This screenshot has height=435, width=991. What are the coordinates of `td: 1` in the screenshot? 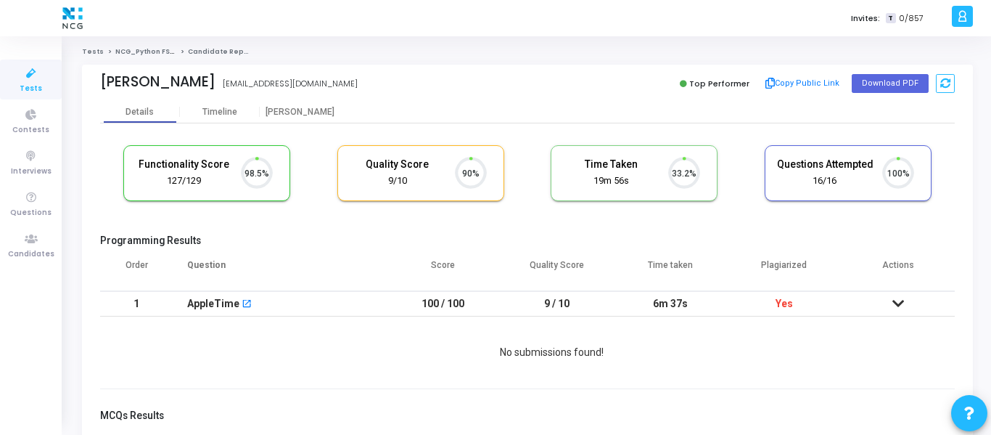 It's located at (136, 303).